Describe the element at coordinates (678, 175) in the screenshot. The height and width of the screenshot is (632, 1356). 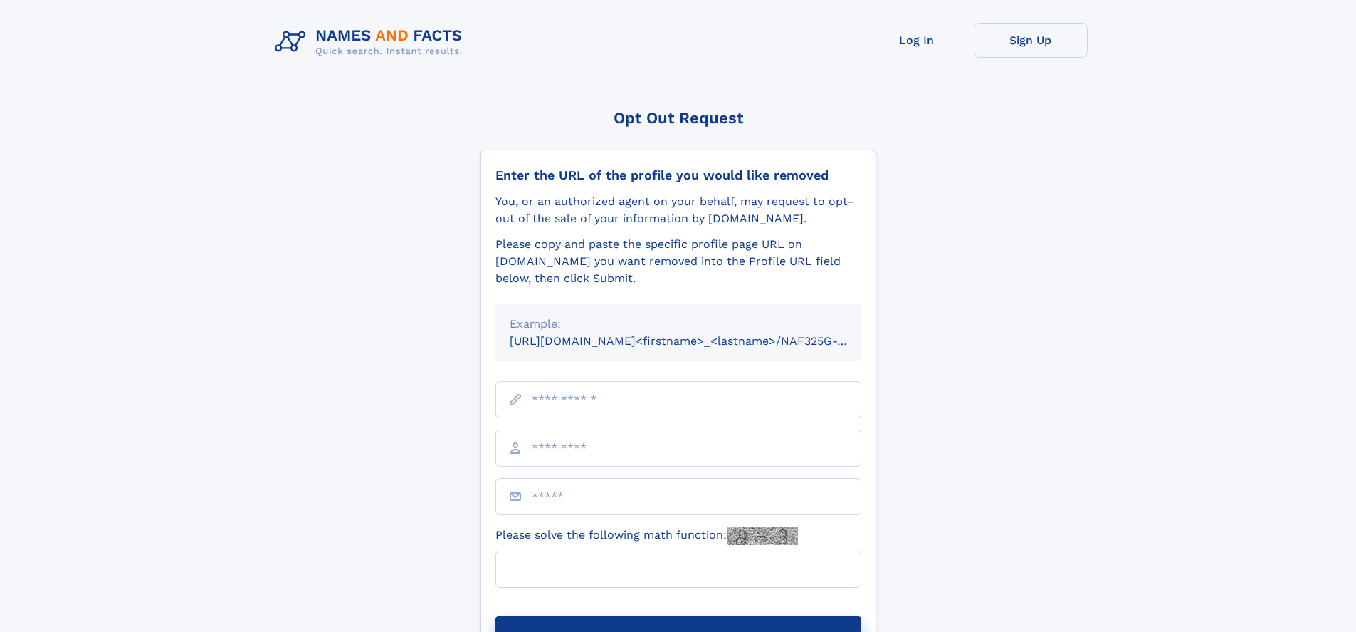
I see `div: Enter the URL of the profile you would like removed` at that location.